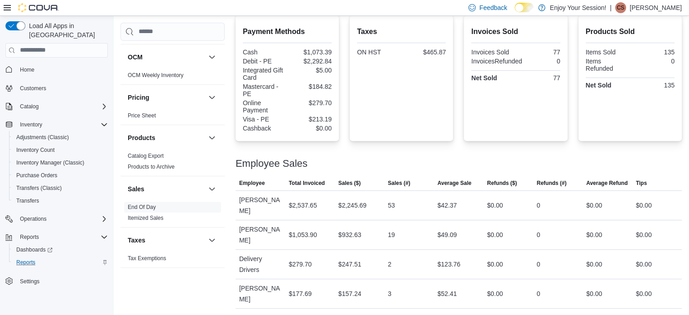 The image size is (689, 315). Describe the element at coordinates (60, 137) in the screenshot. I see `span: Adjustments (Classic)` at that location.